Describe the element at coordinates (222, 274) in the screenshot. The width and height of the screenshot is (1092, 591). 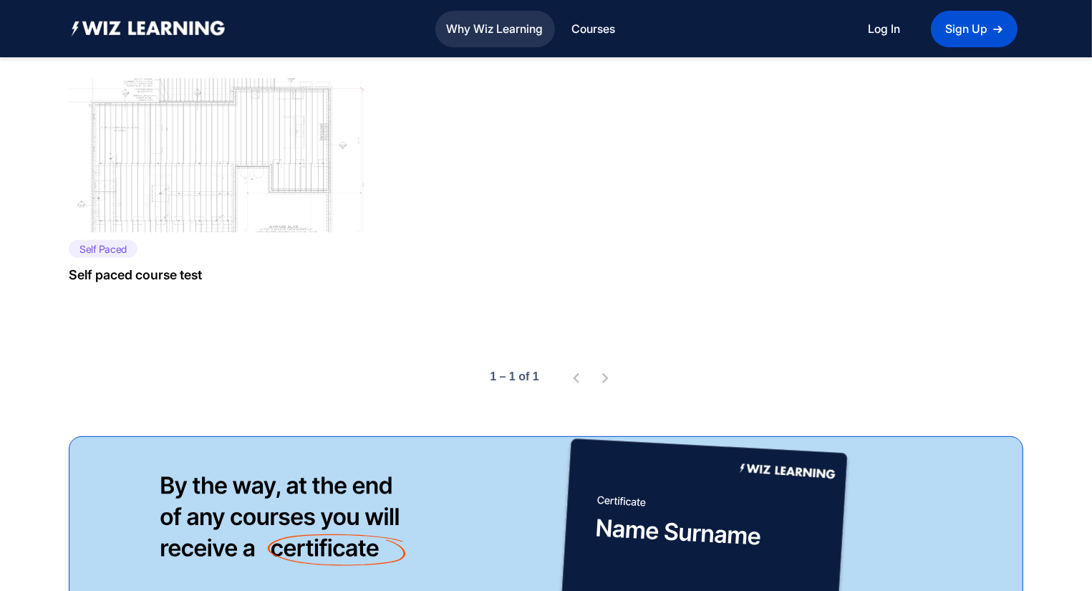
I see `h1: Self paced course test` at that location.